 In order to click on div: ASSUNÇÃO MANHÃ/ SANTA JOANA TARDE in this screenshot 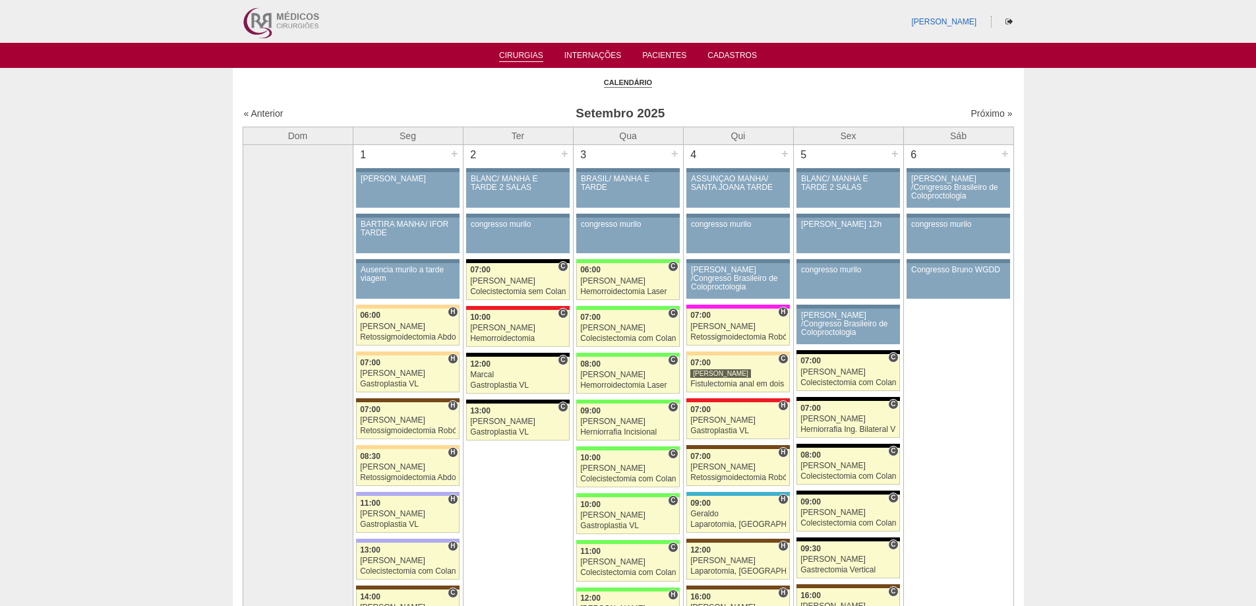, I will do `click(738, 183)`.